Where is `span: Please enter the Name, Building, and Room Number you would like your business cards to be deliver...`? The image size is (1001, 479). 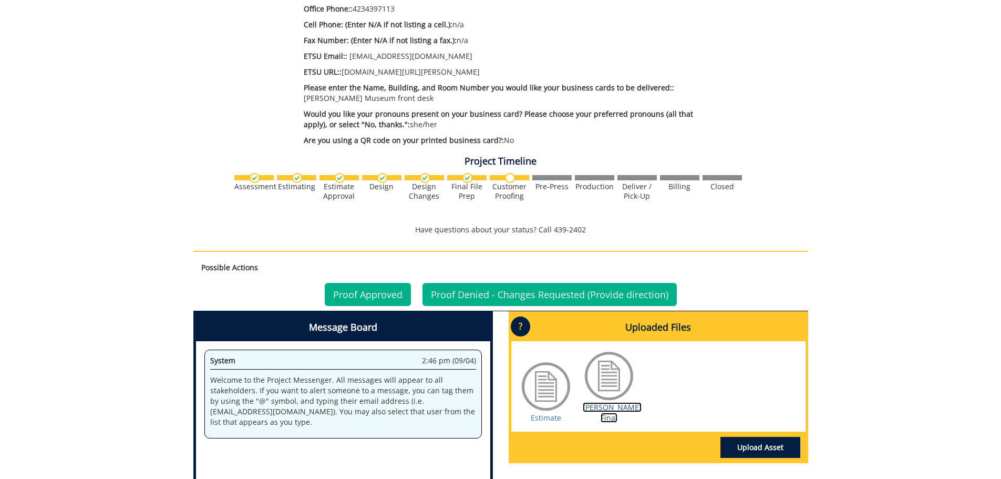 span: Please enter the Name, Building, and Room Number you would like your business cards to be deliver... is located at coordinates (489, 87).